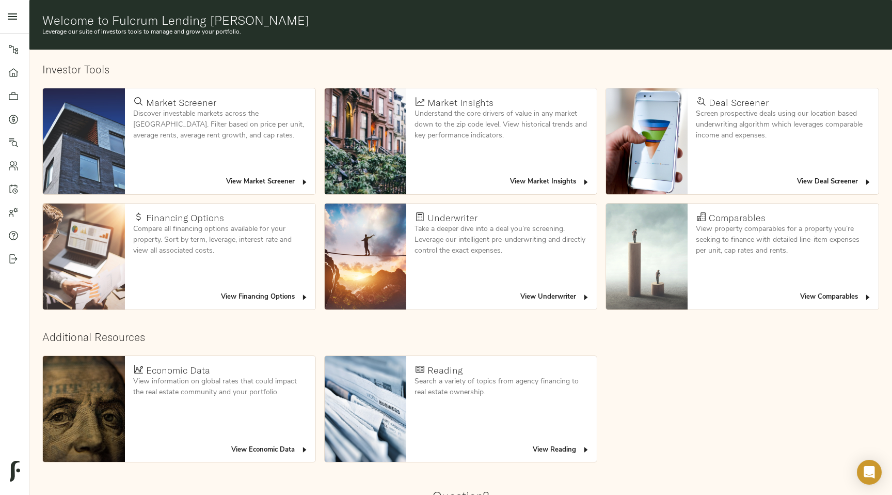 The width and height of the screenshot is (892, 495). I want to click on button: View Comparables, so click(836, 297).